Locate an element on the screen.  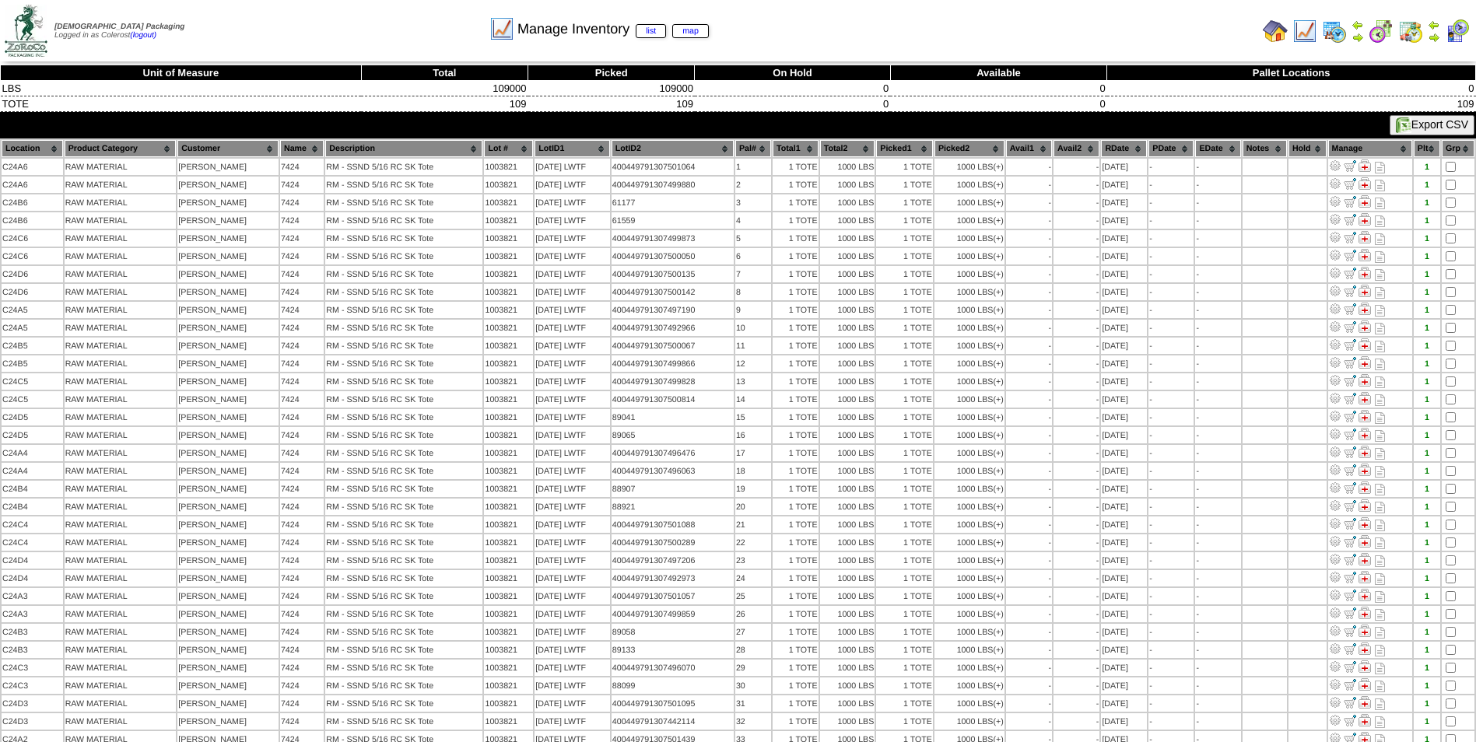
img: excel.gif is located at coordinates (1404, 125).